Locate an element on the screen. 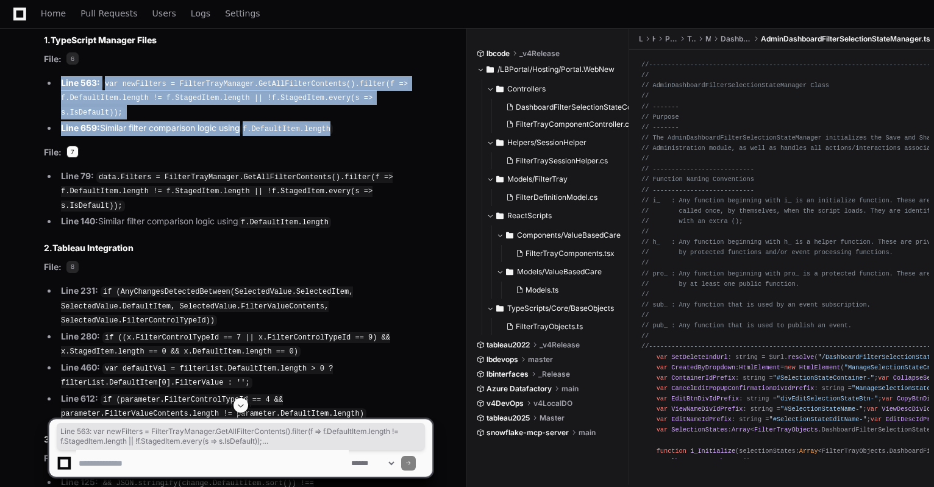  span: _Release is located at coordinates (554, 374).